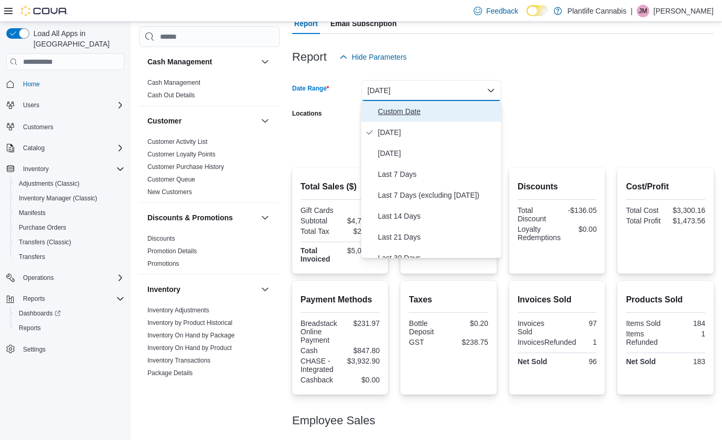 Image resolution: width=722 pixels, height=440 pixels. Describe the element at coordinates (172, 251) in the screenshot. I see `span: Promotion Details` at that location.